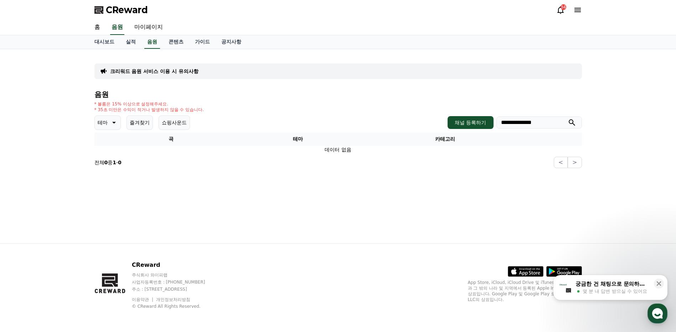 This screenshot has width=676, height=332. What do you see at coordinates (175, 265) in the screenshot?
I see `p: CReward` at bounding box center [175, 265].